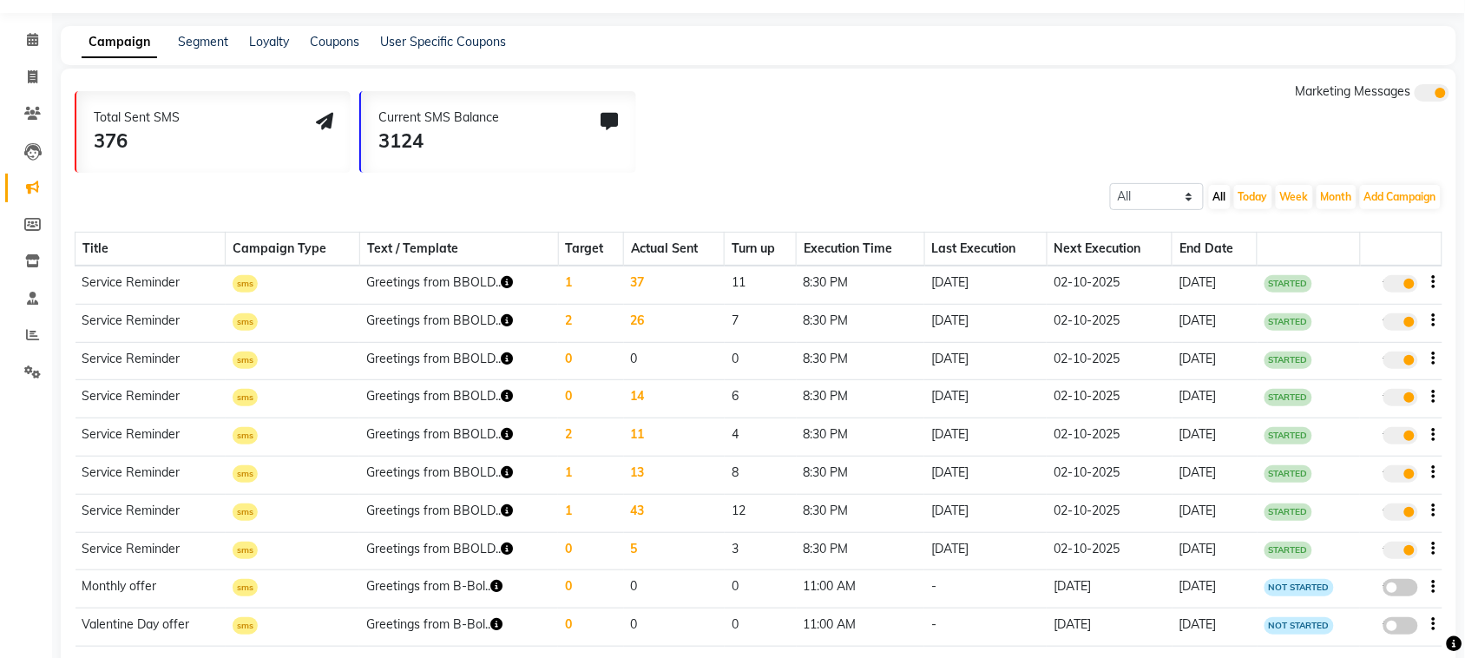  I want to click on a: User Specific Coupons, so click(443, 42).